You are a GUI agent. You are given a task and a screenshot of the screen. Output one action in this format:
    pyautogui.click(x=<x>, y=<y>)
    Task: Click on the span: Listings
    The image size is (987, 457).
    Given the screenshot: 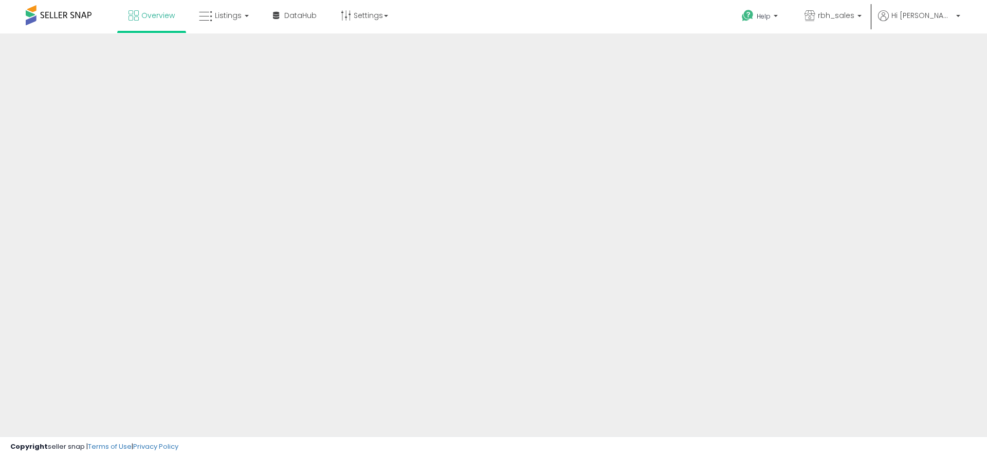 What is the action you would take?
    pyautogui.click(x=228, y=15)
    